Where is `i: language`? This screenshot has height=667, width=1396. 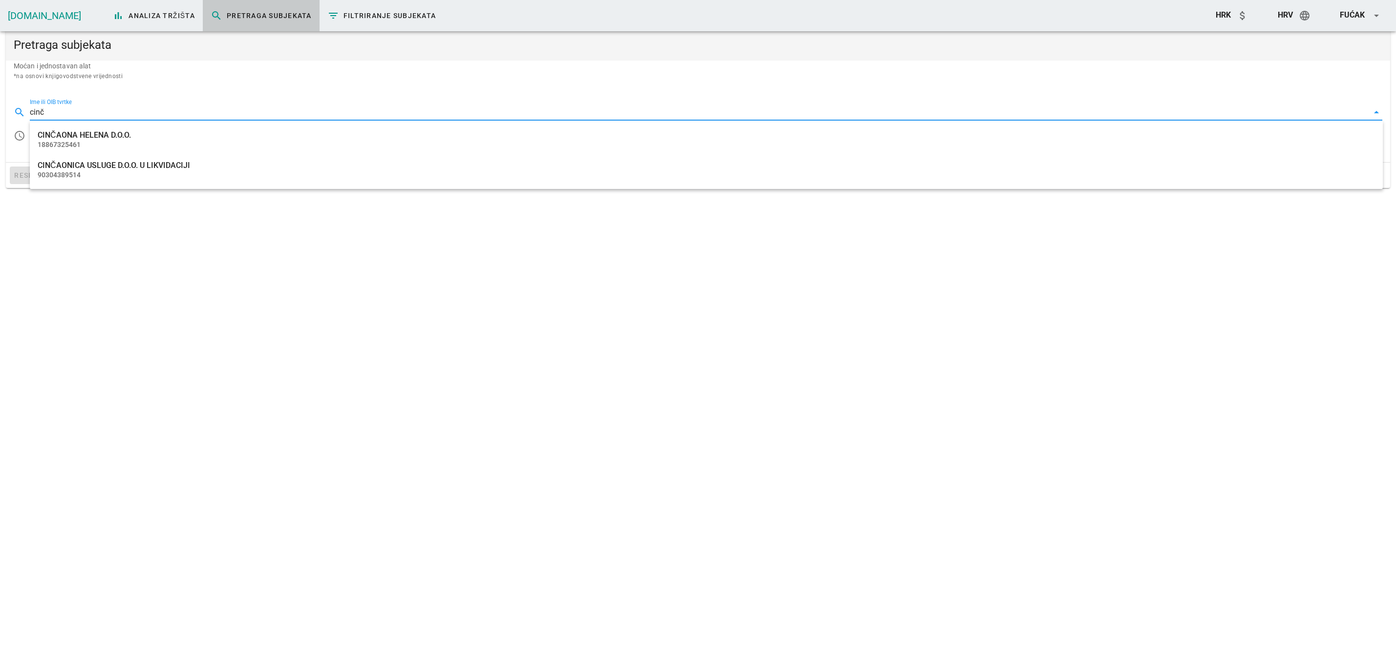
i: language is located at coordinates (1304, 16).